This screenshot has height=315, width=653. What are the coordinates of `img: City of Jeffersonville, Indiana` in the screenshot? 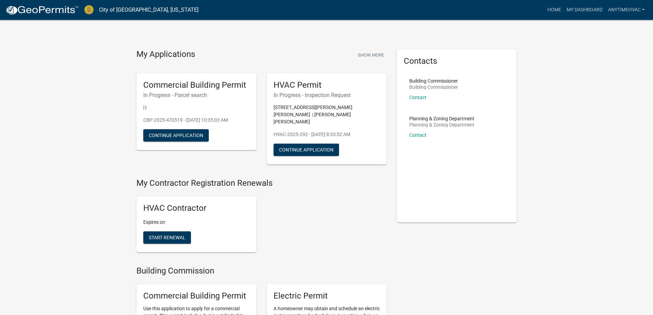 It's located at (89, 10).